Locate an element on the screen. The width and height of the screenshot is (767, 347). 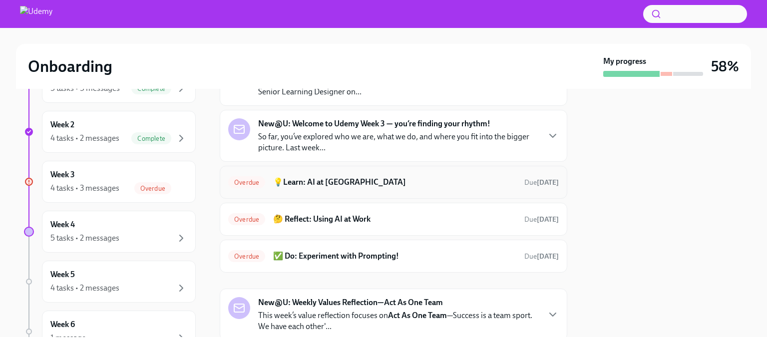
p: This week’s value reflection focuses on —Success is a team sport. We have each other'... is located at coordinates (398, 321).